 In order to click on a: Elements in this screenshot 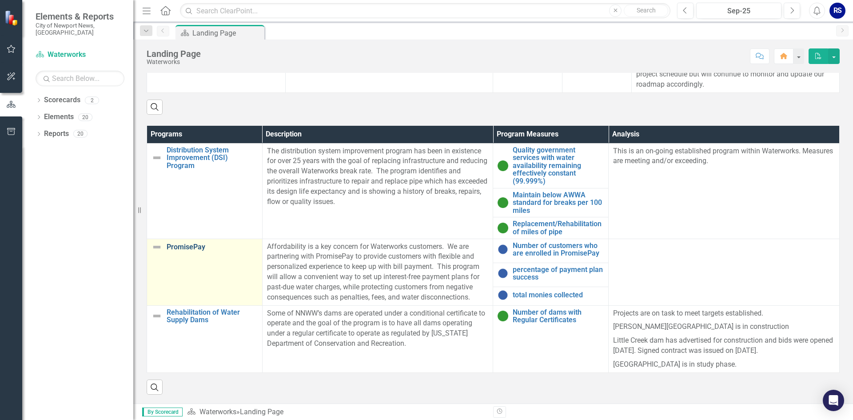, I will do `click(59, 117)`.